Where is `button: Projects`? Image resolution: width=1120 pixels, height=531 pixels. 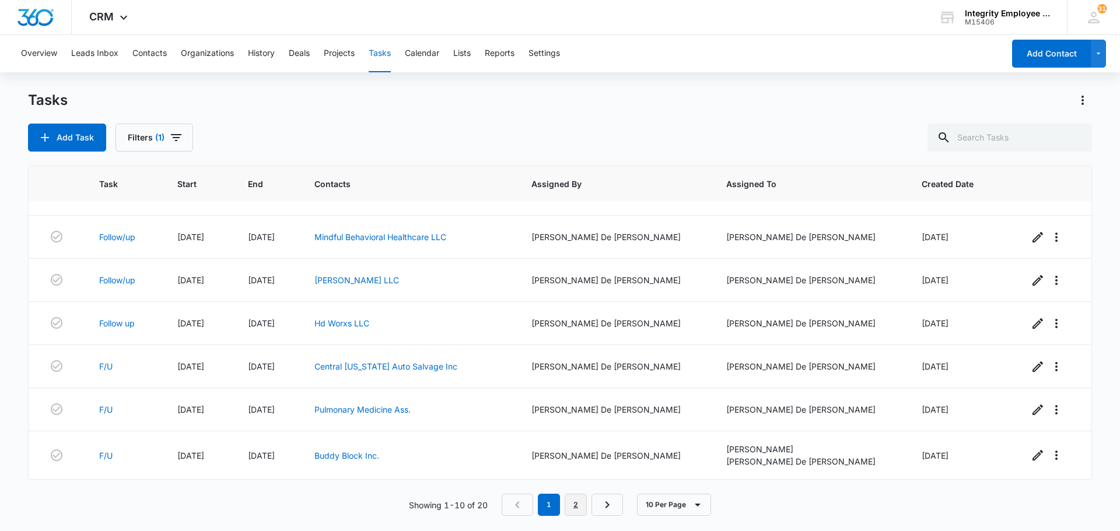 button: Projects is located at coordinates (339, 54).